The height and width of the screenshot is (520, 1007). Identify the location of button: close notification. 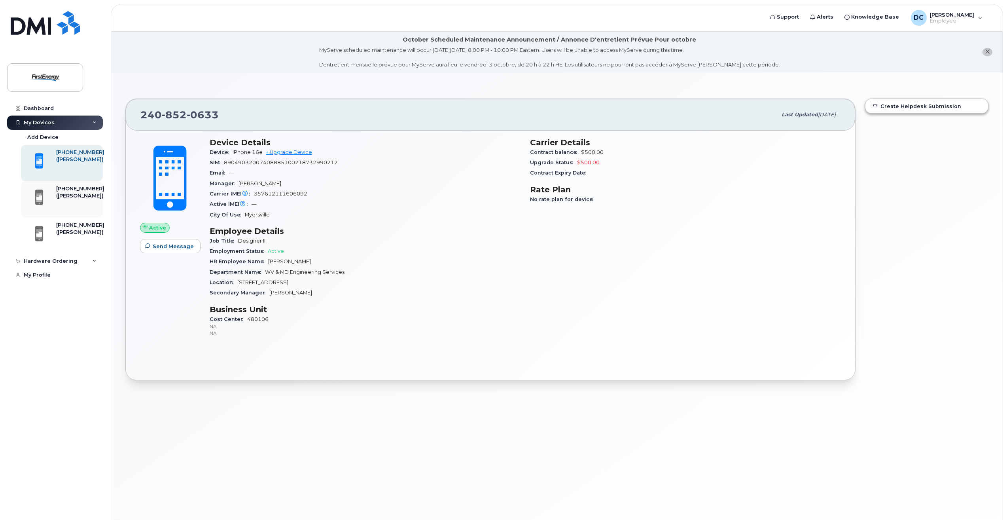
(987, 52).